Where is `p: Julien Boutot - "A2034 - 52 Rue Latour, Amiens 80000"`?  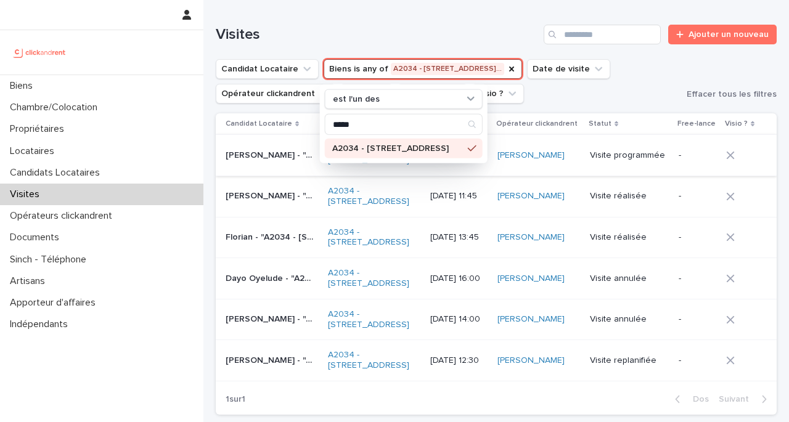 p: Julien Boutot - "A2034 - 52 Rue Latour, Amiens 80000" is located at coordinates (271, 195).